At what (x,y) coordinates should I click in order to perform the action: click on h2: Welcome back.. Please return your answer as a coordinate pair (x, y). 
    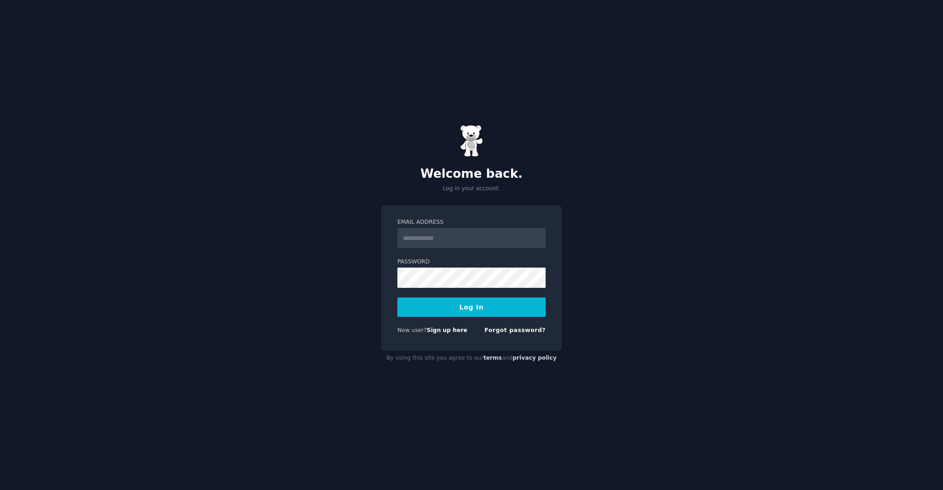
    Looking at the image, I should click on (472, 174).